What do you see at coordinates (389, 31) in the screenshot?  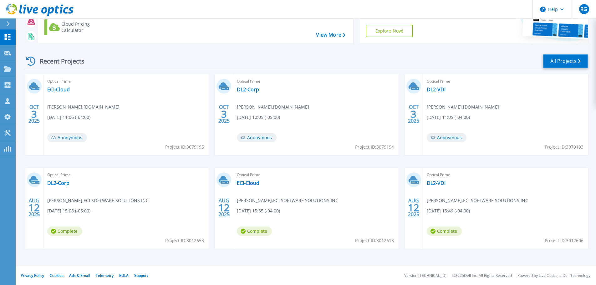 I see `a: Explore Now!` at bounding box center [389, 31].